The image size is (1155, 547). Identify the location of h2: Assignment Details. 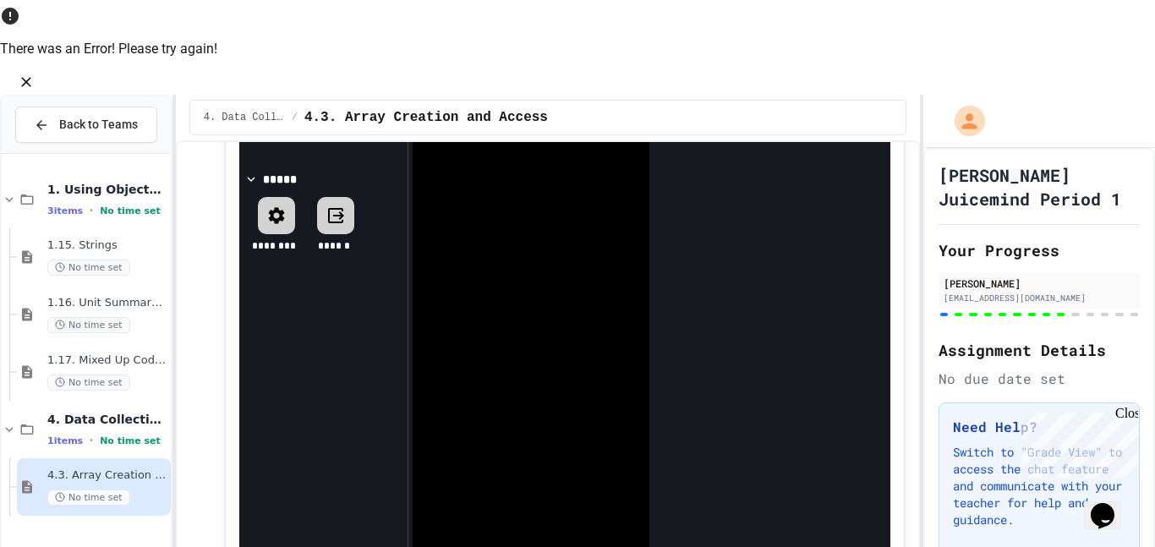
(1039, 350).